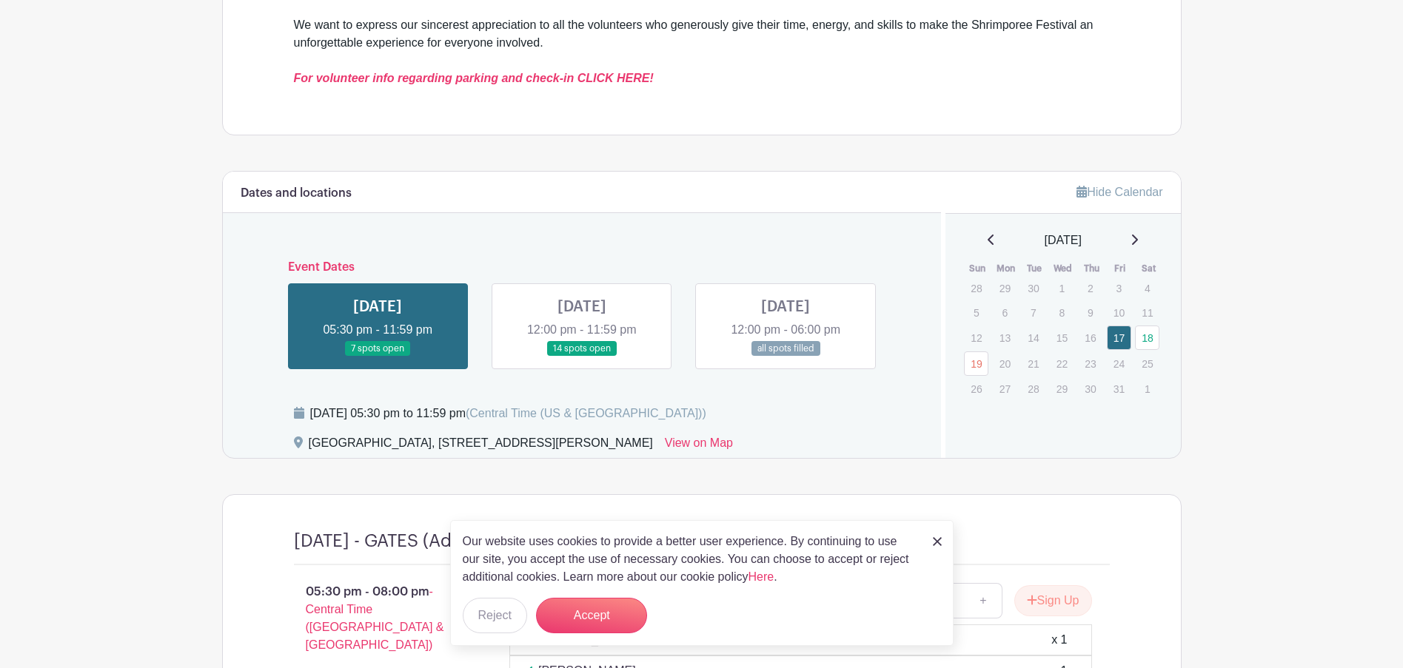 The image size is (1403, 668). What do you see at coordinates (1089, 288) in the screenshot?
I see `p: 2` at bounding box center [1089, 288].